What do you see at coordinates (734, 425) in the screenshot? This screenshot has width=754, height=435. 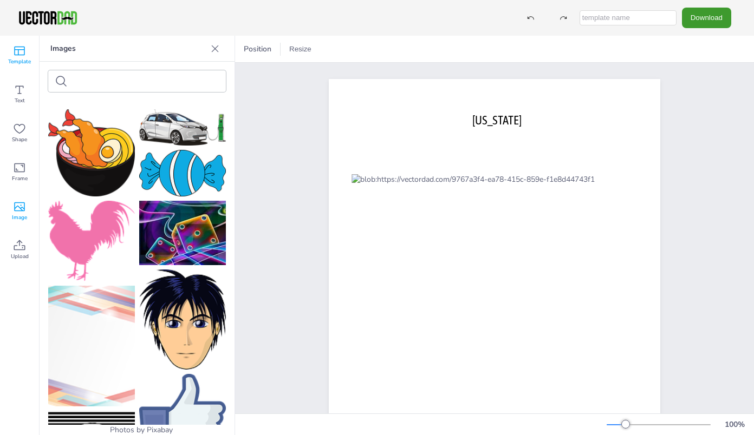 I see `div: 100 %` at bounding box center [734, 425].